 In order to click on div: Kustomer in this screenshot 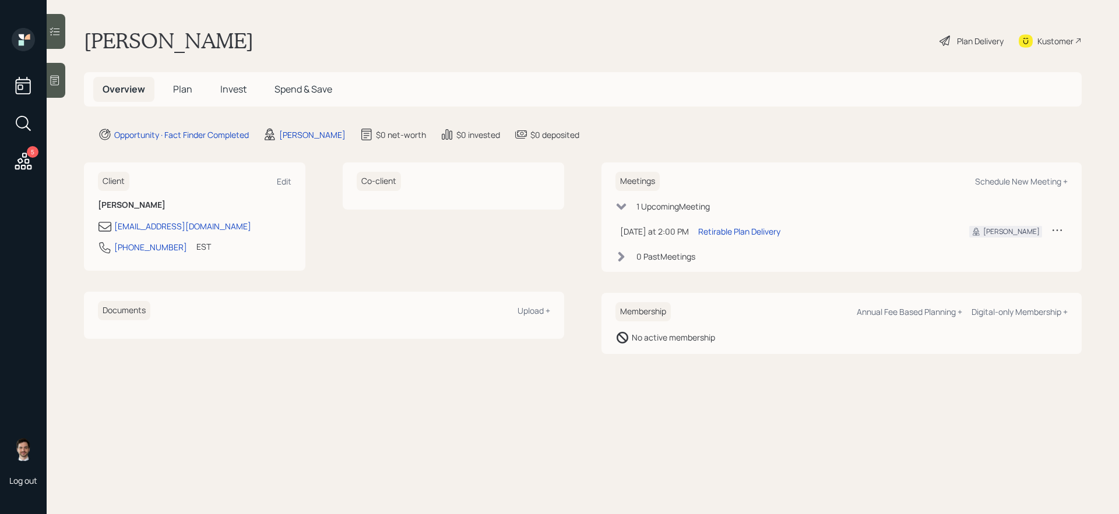, I will do `click(1055, 41)`.